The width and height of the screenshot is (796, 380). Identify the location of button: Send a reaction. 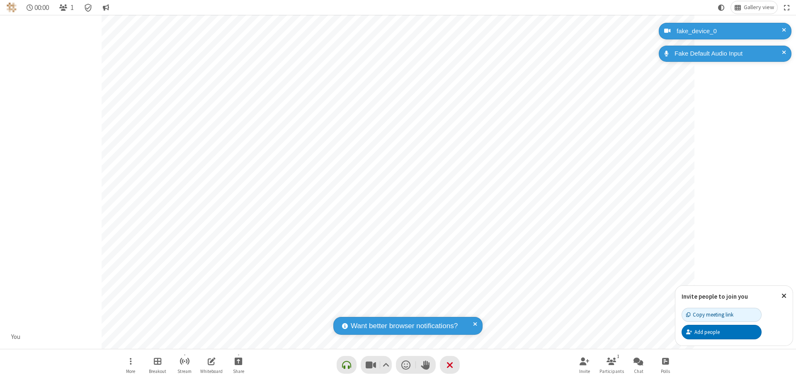
(406, 364).